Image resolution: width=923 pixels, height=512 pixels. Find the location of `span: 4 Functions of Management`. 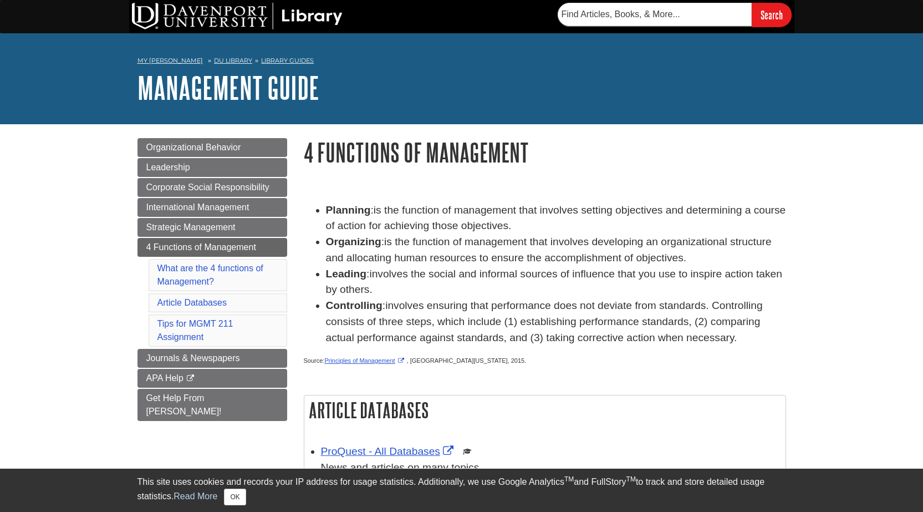

span: 4 Functions of Management is located at coordinates (201, 247).